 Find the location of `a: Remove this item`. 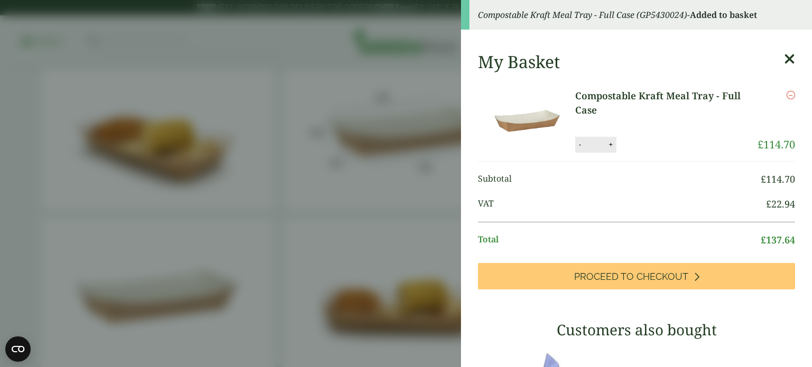

a: Remove this item is located at coordinates (790, 95).